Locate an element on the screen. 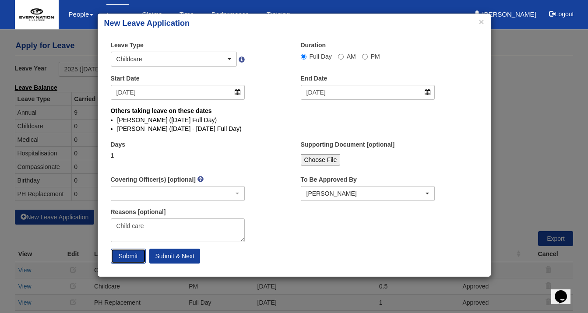 The image size is (588, 313). b: New Leave Application is located at coordinates (147, 23).